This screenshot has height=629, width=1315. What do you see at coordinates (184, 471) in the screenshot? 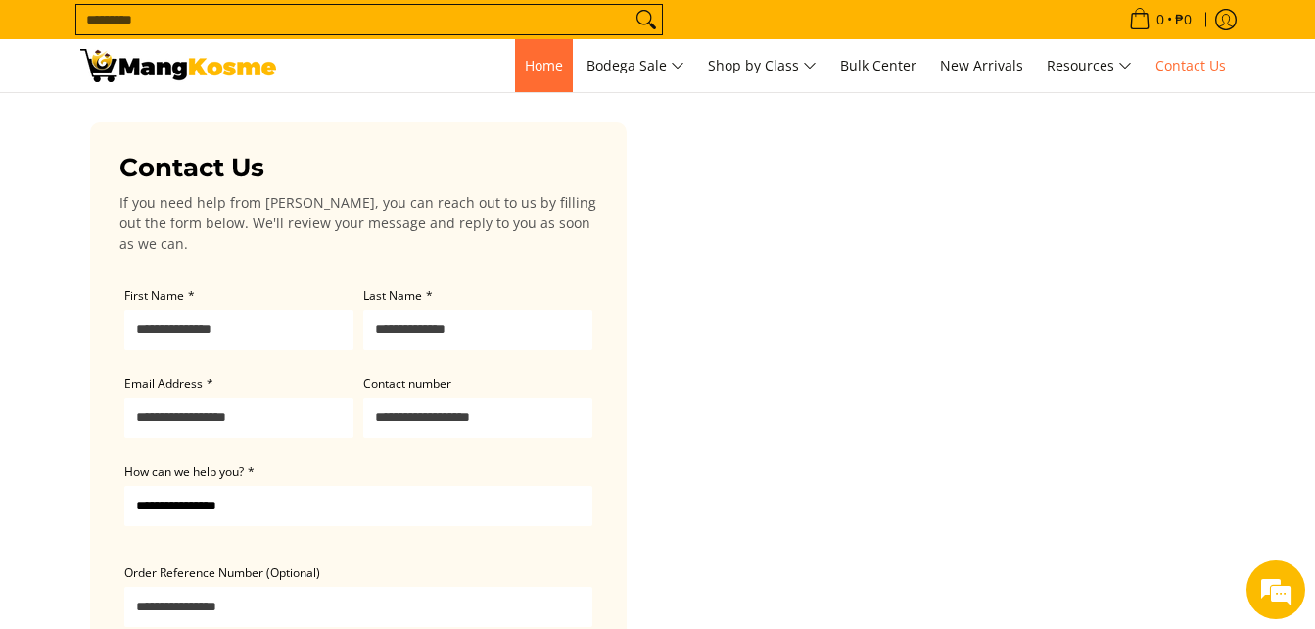
I see `span: How can we help you?` at bounding box center [184, 471].